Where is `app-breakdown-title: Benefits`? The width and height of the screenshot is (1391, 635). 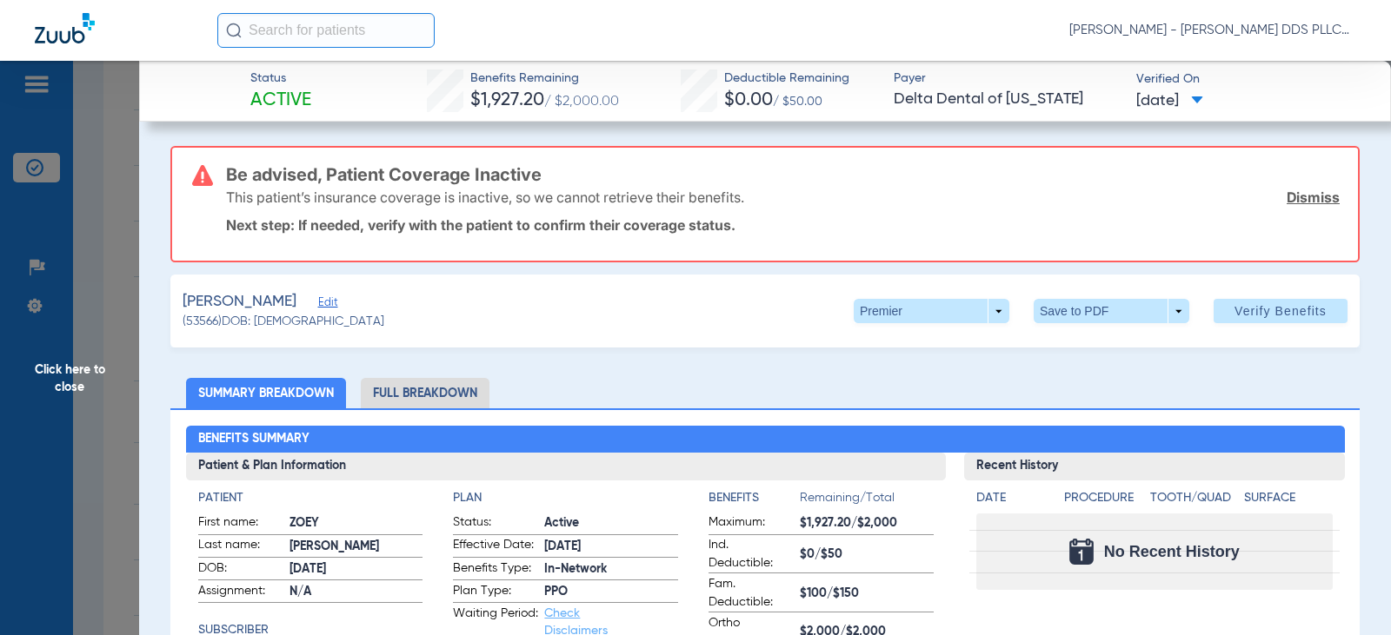 app-breakdown-title: Benefits is located at coordinates (754, 502).